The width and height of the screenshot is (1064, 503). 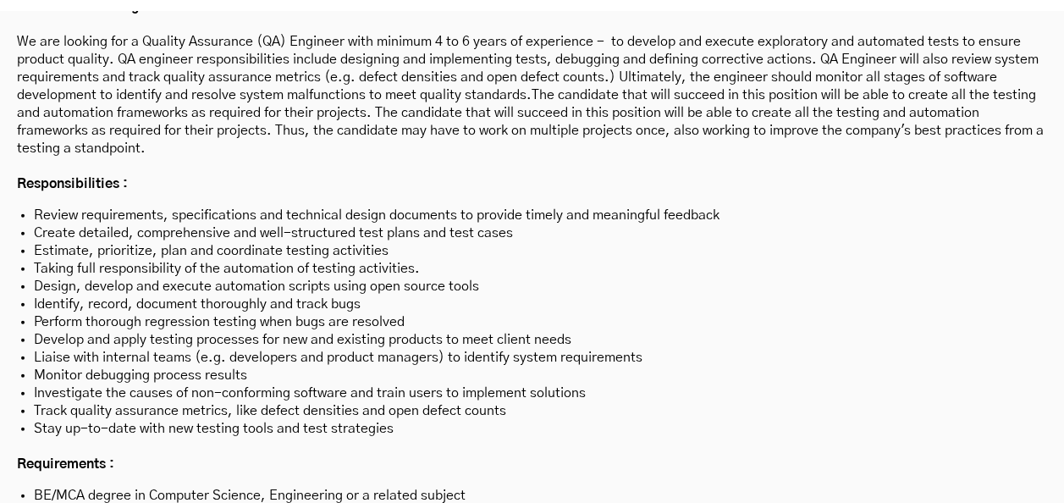 What do you see at coordinates (531, 410) in the screenshot?
I see `li: Track quality assurance metrics, like defect densities and open defect counts` at bounding box center [531, 410].